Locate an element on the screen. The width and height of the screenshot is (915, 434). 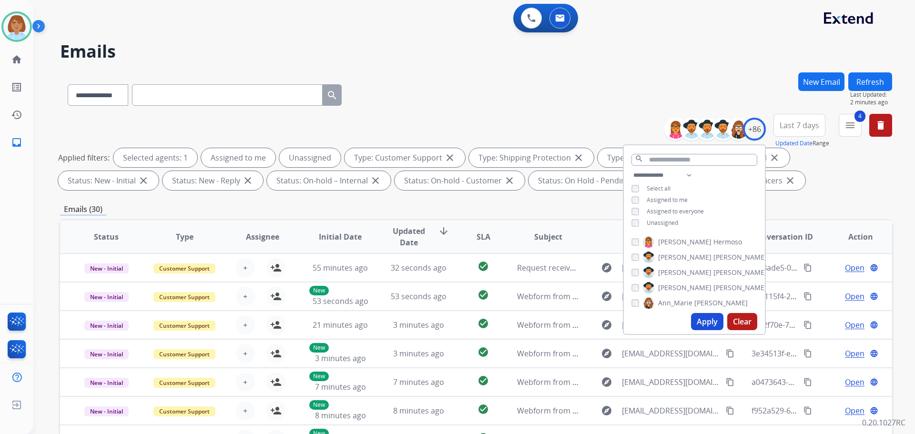
span: 53 seconds ago is located at coordinates (340, 301).